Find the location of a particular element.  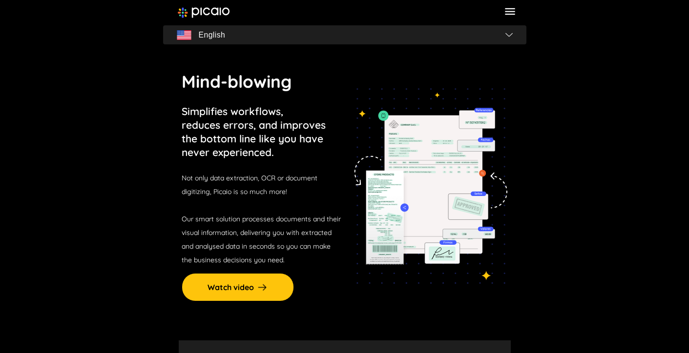

button: Watch video is located at coordinates (238, 287).